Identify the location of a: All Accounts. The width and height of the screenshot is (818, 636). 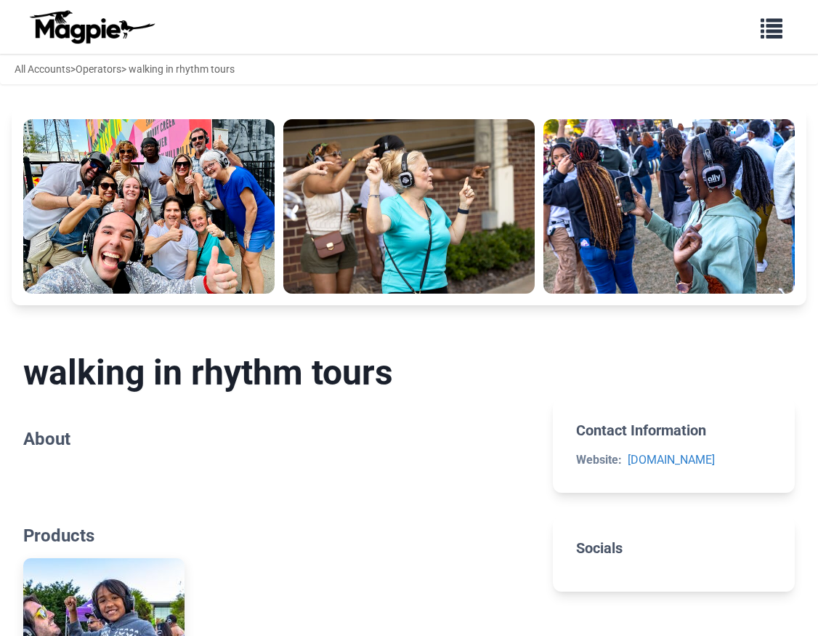
(42, 69).